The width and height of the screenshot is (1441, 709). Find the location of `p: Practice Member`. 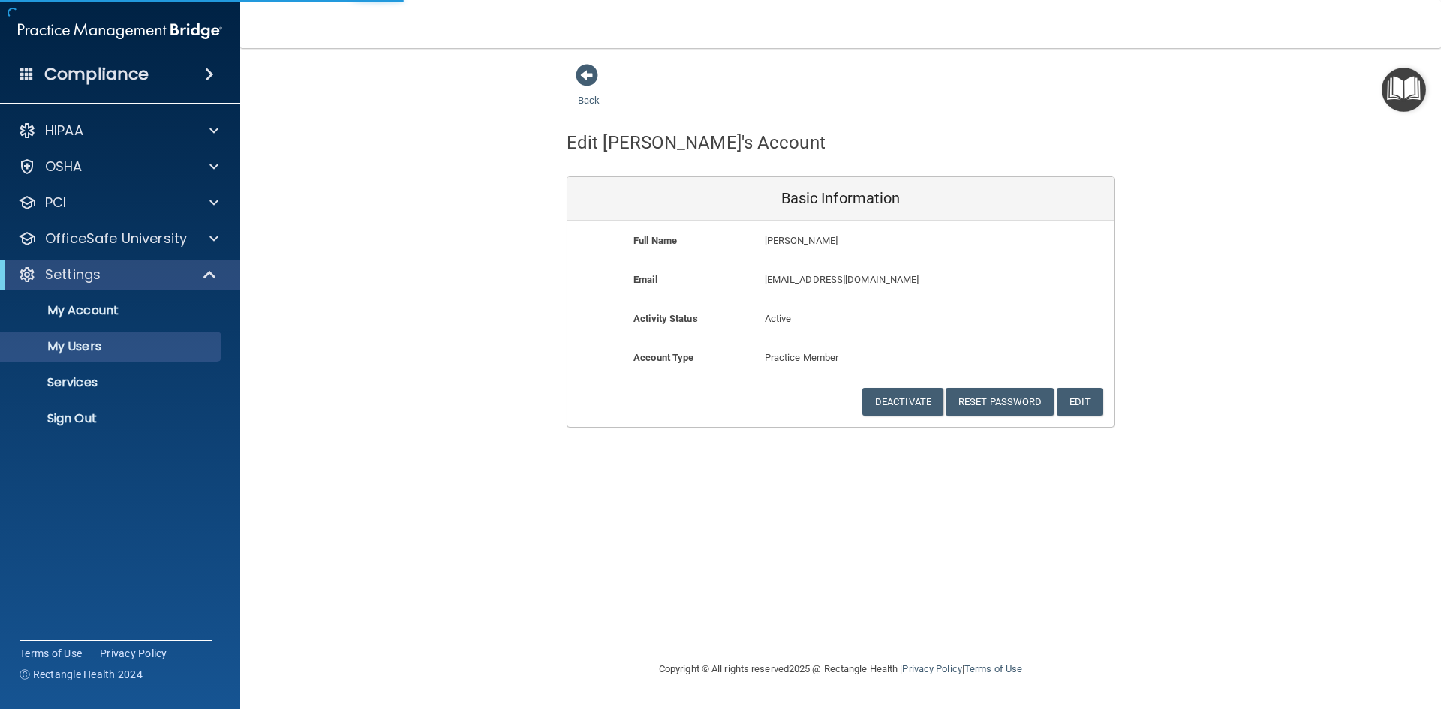

p: Practice Member is located at coordinates (841, 358).